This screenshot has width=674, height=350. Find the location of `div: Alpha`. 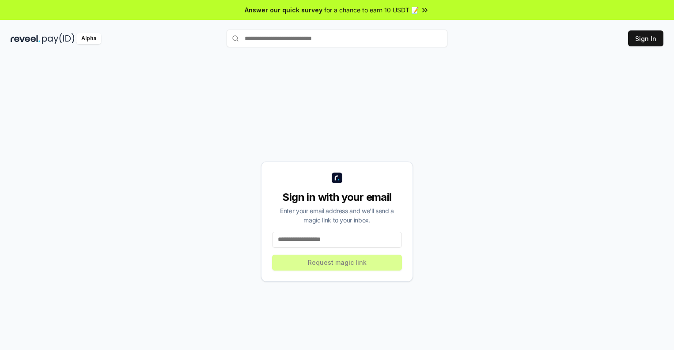

div: Alpha is located at coordinates (89, 38).